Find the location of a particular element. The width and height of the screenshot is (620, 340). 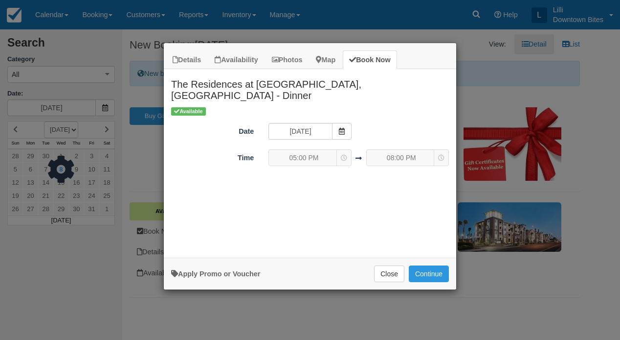

a: Apply Voucher is located at coordinates (216, 274).